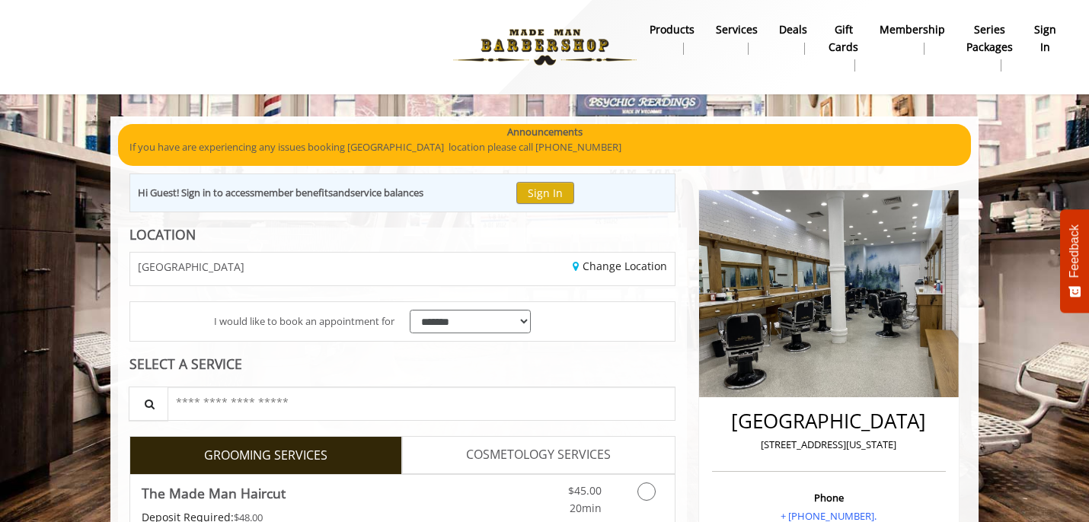  I want to click on b: gift cards, so click(843, 38).